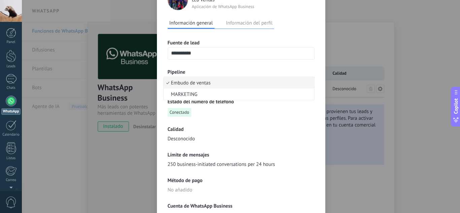 This screenshot has height=213, width=460. Describe the element at coordinates (249, 23) in the screenshot. I see `button: Información del perfil` at that location.